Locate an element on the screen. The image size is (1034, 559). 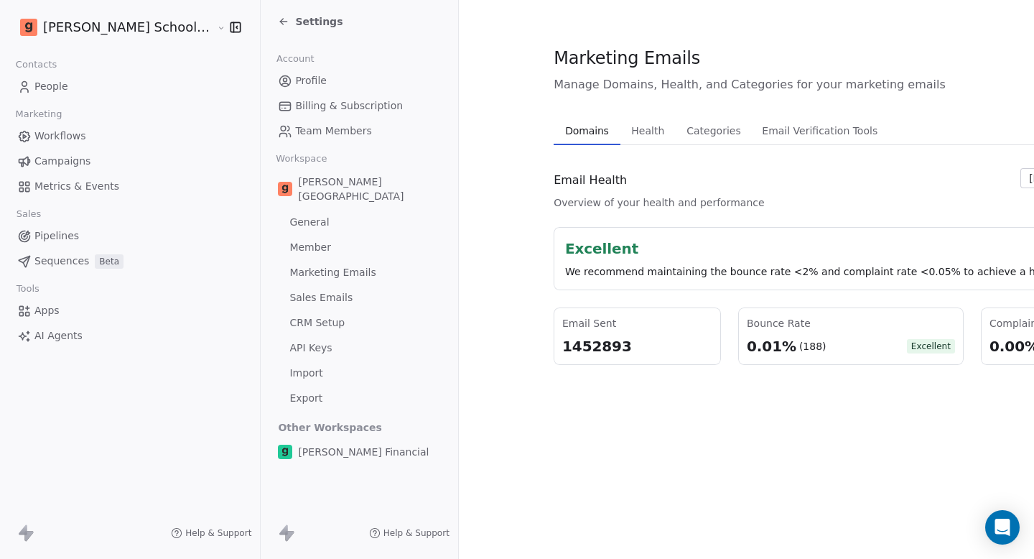
a: Member is located at coordinates (359, 247).